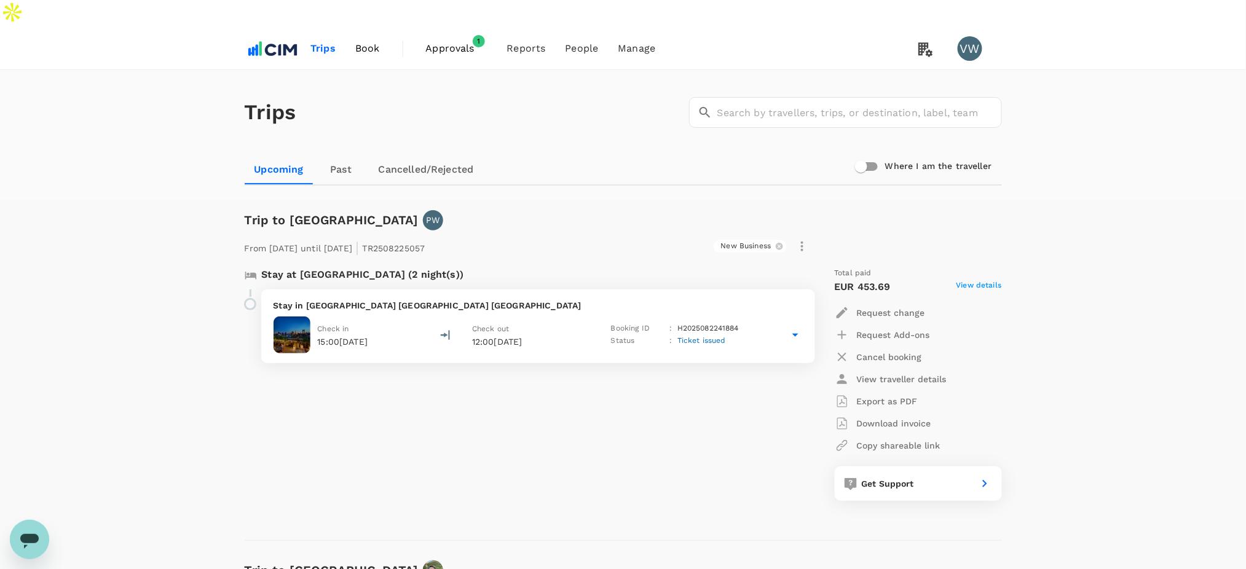 Image resolution: width=1246 pixels, height=569 pixels. I want to click on div: New Business, so click(750, 247).